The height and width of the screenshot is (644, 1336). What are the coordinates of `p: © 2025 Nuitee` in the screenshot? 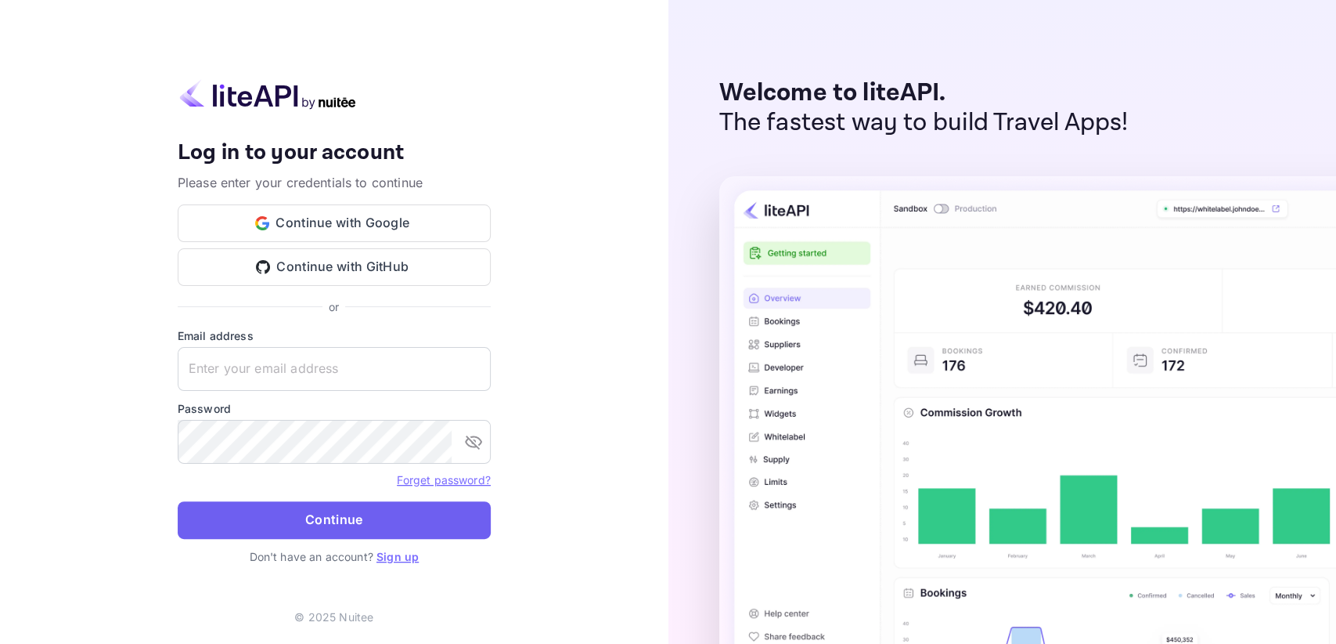 It's located at (333, 616).